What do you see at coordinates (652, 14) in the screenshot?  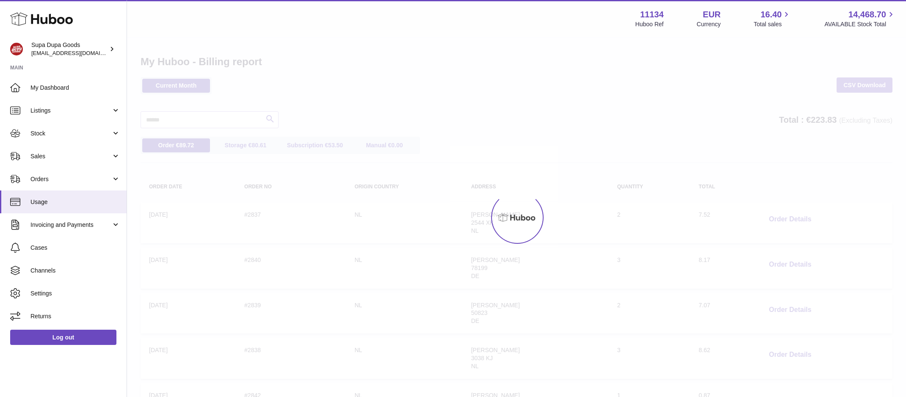 I see `strong: 11134` at bounding box center [652, 14].